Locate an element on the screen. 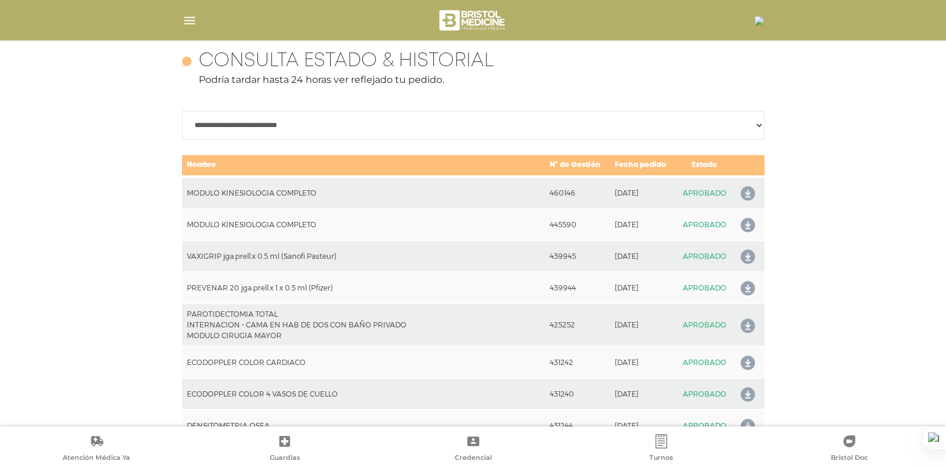  td: N° de Gestión is located at coordinates (577, 165).